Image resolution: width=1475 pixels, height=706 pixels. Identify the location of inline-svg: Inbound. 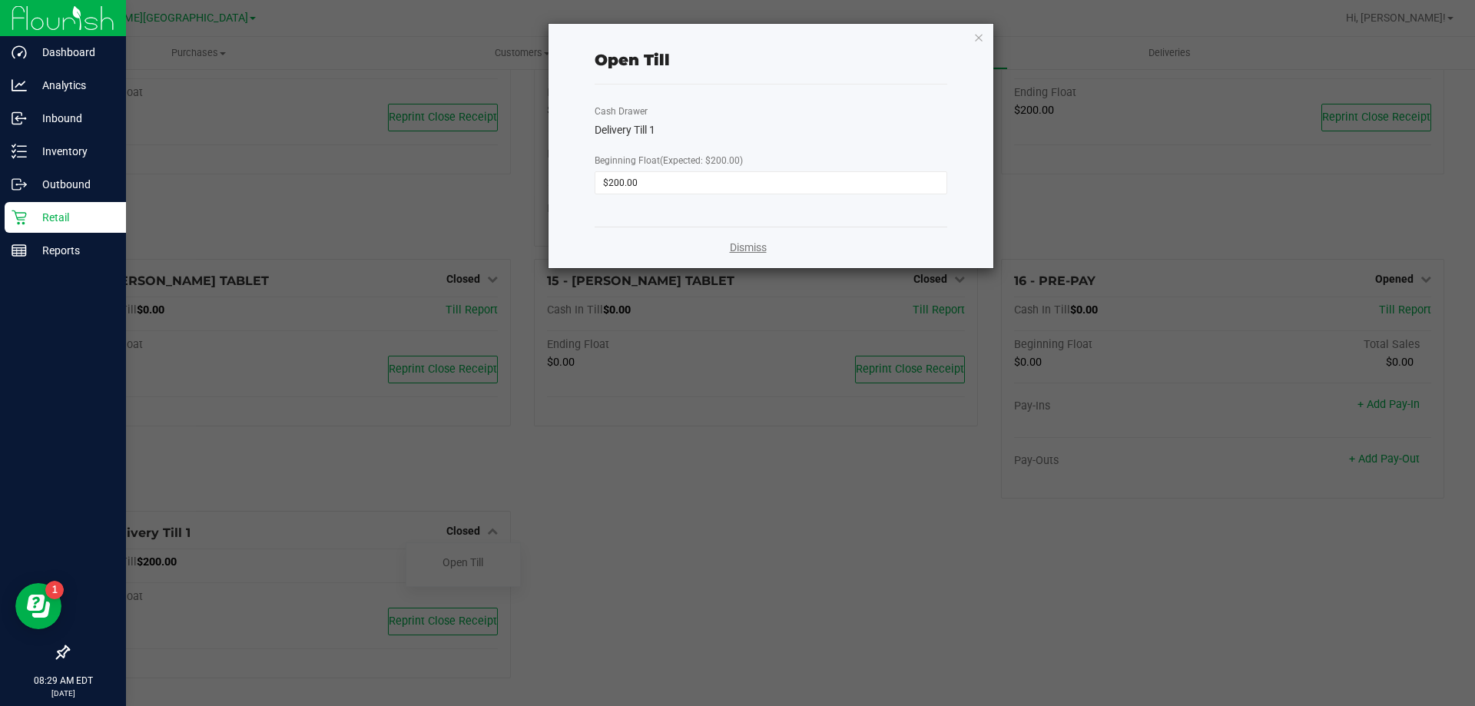
(19, 118).